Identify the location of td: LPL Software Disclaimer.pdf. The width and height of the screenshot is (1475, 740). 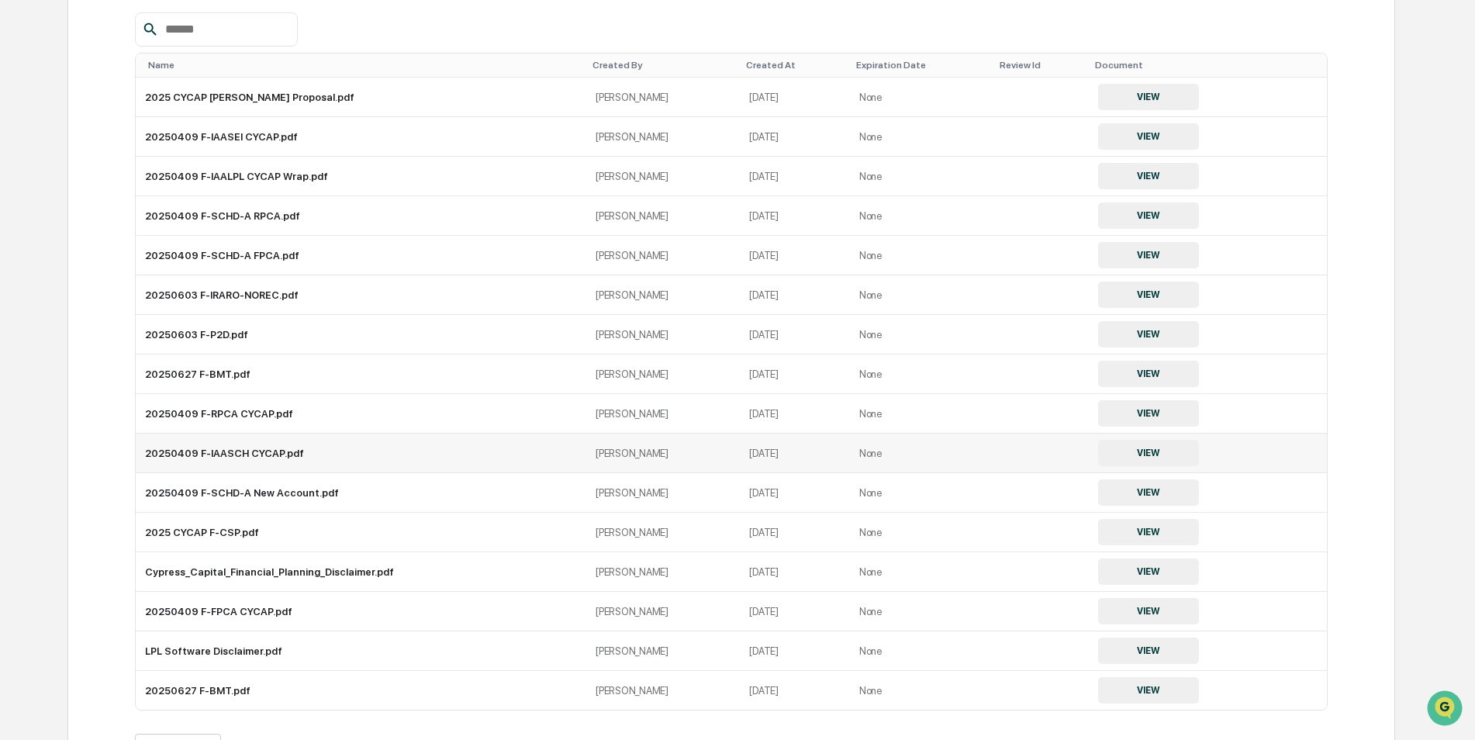
(361, 651).